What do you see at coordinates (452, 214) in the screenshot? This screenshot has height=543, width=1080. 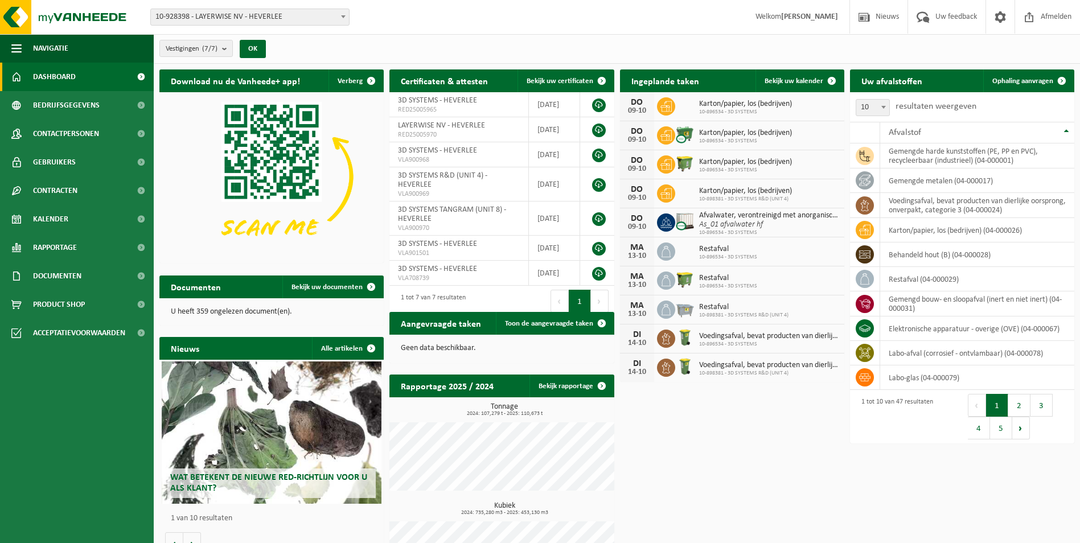 I see `span: 3D SYSTEMS TANGRAM (UNIT 8) - HEVERLEE` at bounding box center [452, 214].